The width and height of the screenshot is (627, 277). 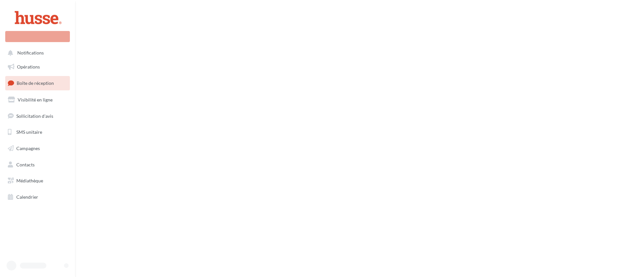 I want to click on a: Calendrier, so click(x=38, y=197).